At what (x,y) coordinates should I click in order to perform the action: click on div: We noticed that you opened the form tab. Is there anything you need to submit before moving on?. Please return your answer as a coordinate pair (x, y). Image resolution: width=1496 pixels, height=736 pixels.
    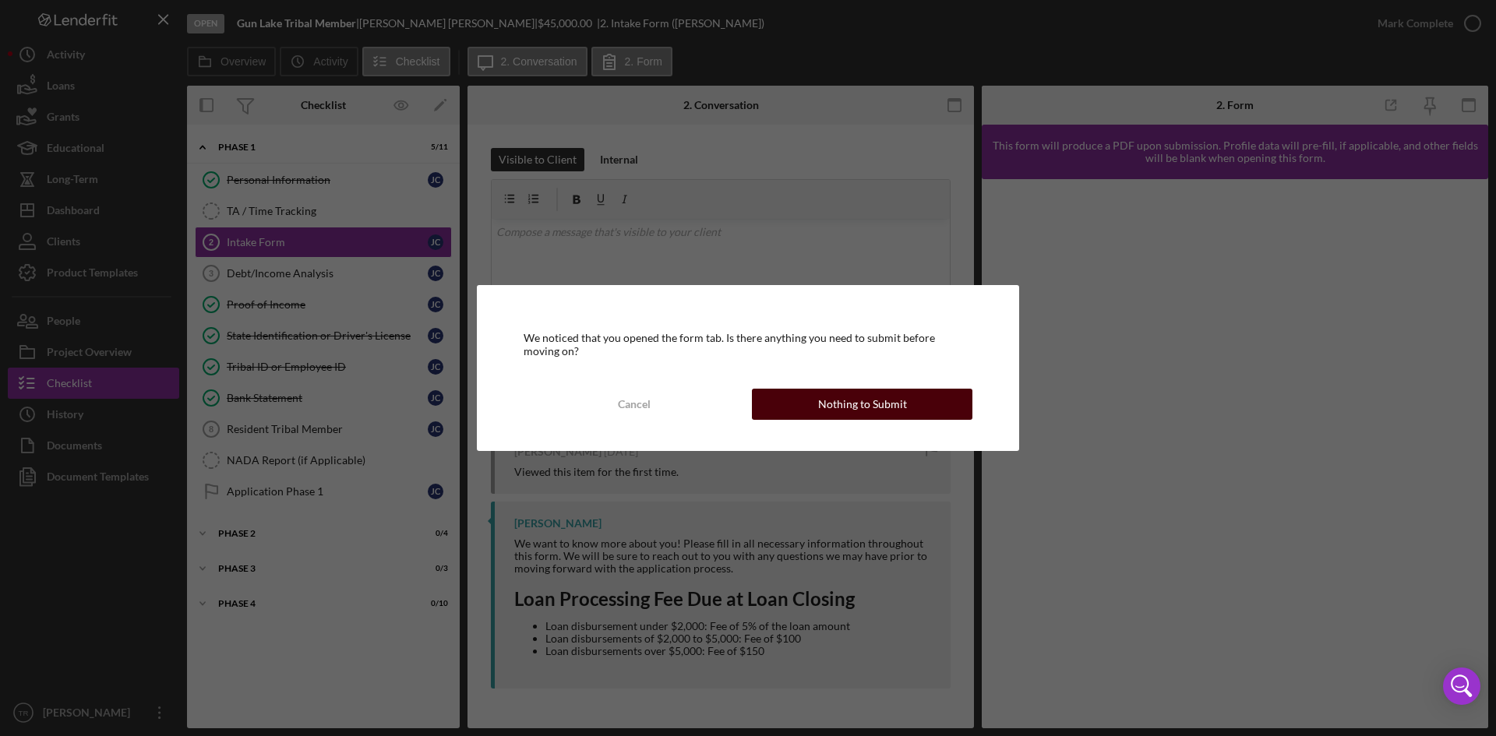
    Looking at the image, I should click on (748, 344).